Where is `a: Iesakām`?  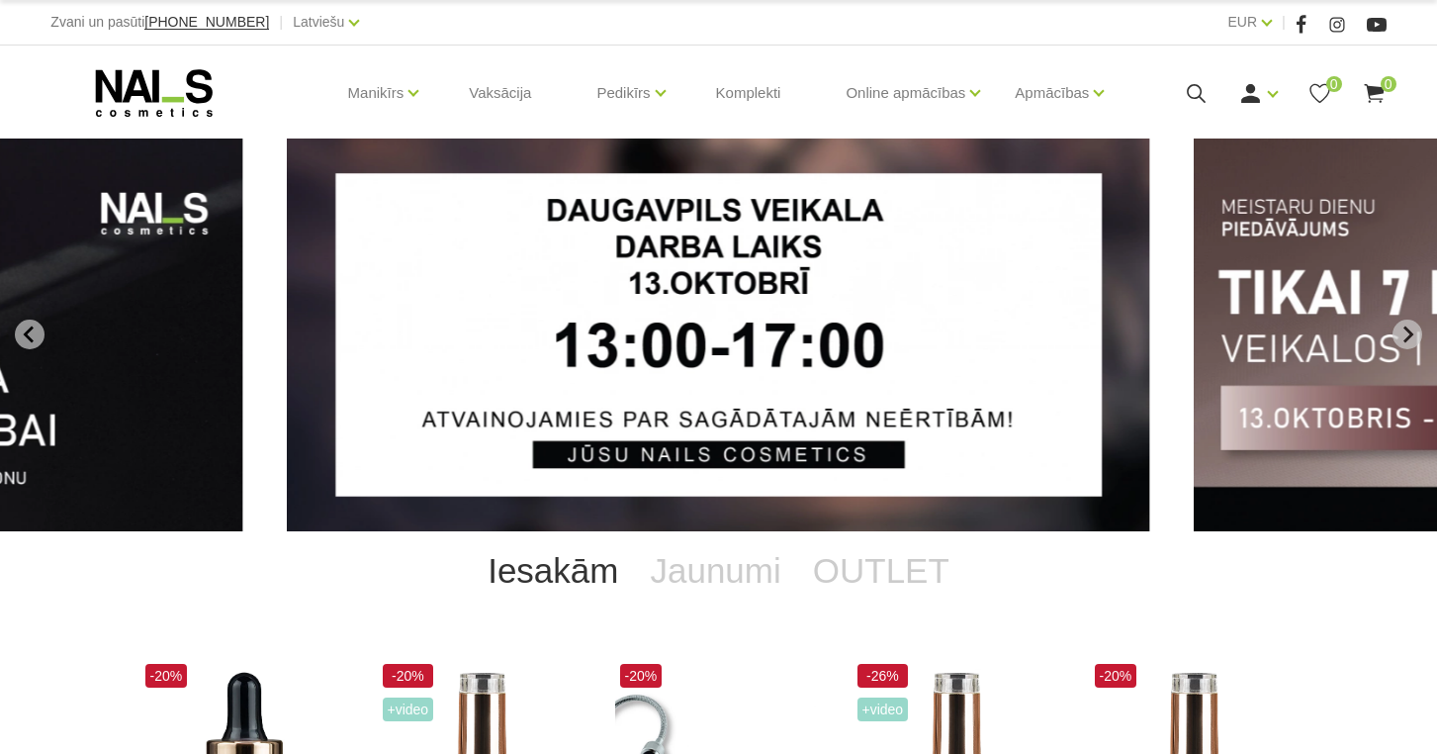 a: Iesakām is located at coordinates (553, 571).